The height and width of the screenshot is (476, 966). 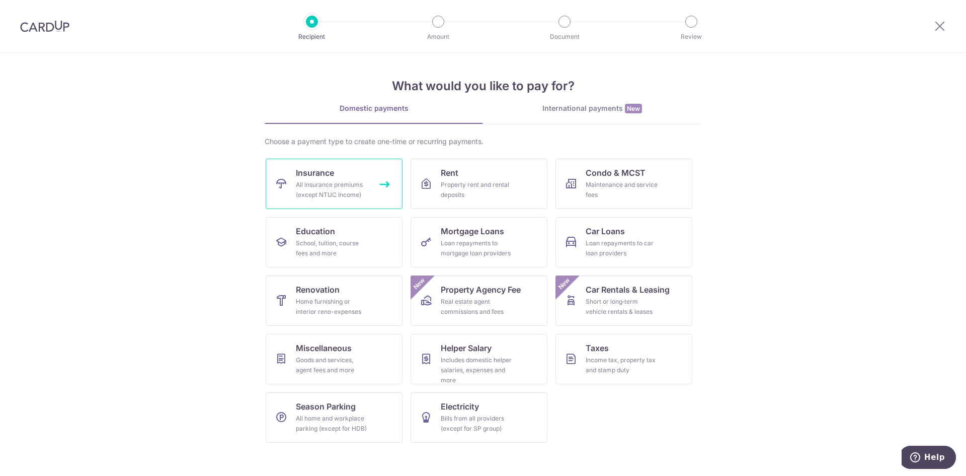 What do you see at coordinates (332, 365) in the screenshot?
I see `div: Goods and services, agent fees and more` at bounding box center [332, 365].